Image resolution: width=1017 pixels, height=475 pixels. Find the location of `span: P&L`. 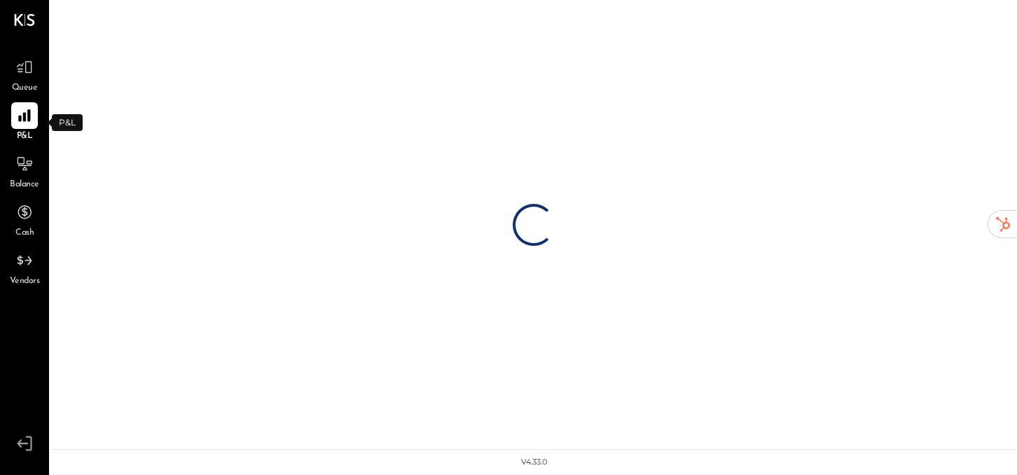

span: P&L is located at coordinates (25, 137).